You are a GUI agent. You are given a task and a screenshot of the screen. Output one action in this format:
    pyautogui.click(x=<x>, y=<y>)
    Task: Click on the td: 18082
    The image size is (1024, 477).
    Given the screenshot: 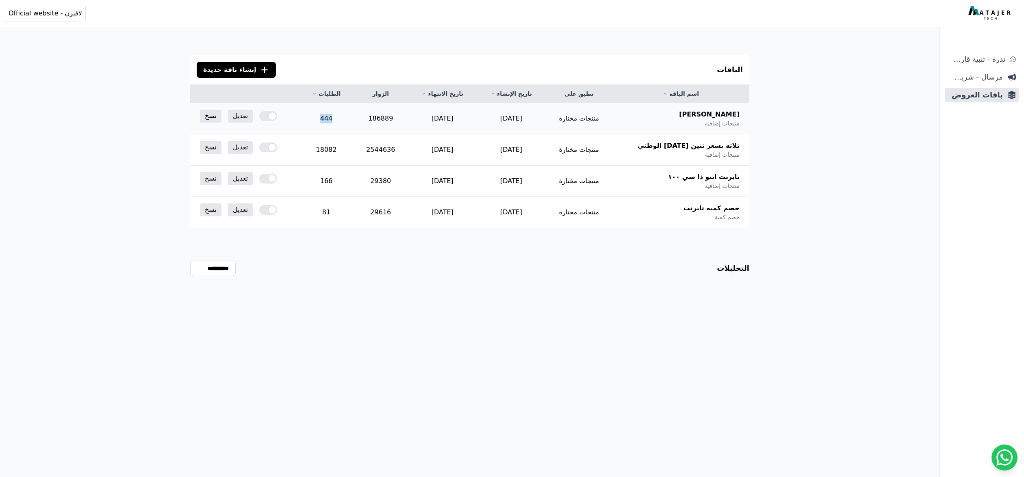 What is the action you would take?
    pyautogui.click(x=326, y=150)
    